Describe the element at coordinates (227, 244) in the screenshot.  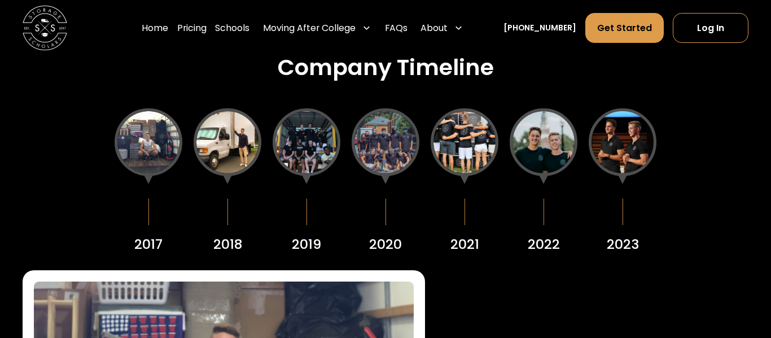
I see `div: 2018` at that location.